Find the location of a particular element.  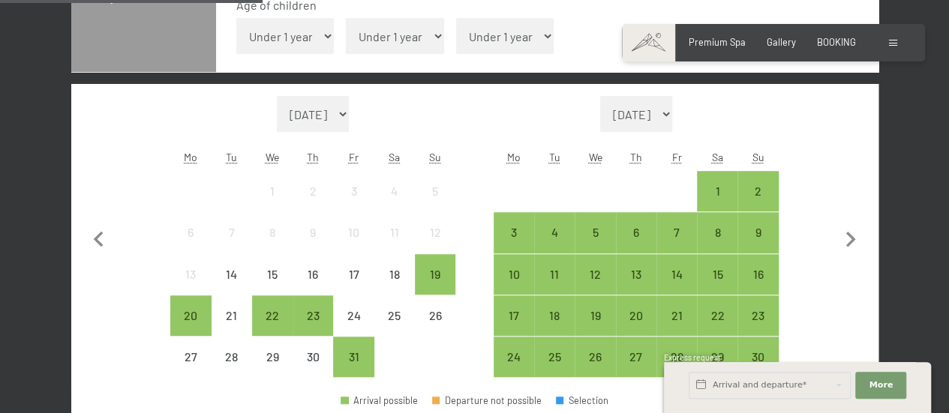

div: 4 is located at coordinates (554, 245).